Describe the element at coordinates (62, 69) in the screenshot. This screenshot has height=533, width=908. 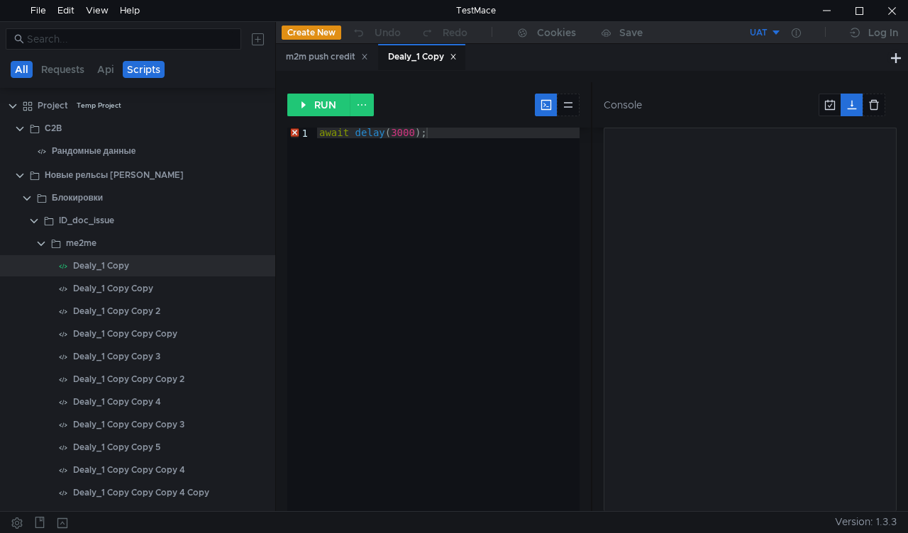
I see `button: Requests` at that location.